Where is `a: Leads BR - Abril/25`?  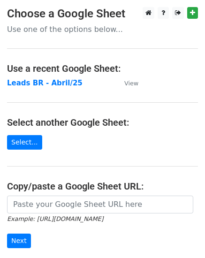 a: Leads BR - Abril/25 is located at coordinates (45, 83).